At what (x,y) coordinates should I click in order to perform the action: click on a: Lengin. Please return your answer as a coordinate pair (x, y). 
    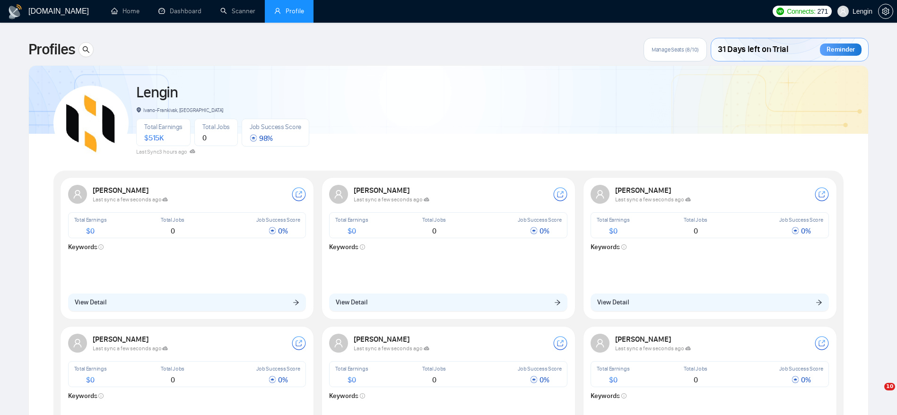
    Looking at the image, I should click on (157, 92).